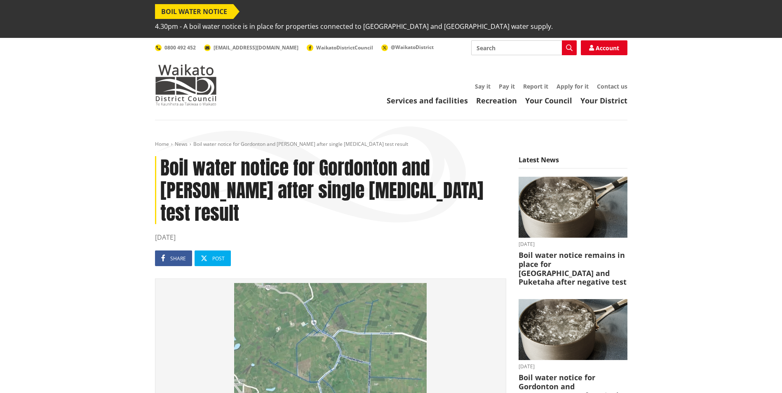  Describe the element at coordinates (181, 144) in the screenshot. I see `a: News` at that location.